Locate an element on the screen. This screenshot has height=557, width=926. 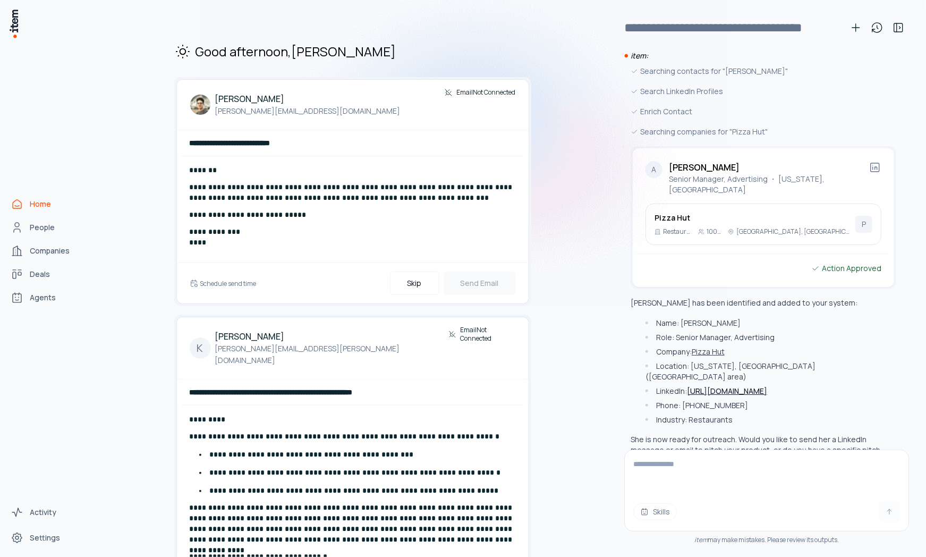
li: LinkedIn: is located at coordinates (769, 391).